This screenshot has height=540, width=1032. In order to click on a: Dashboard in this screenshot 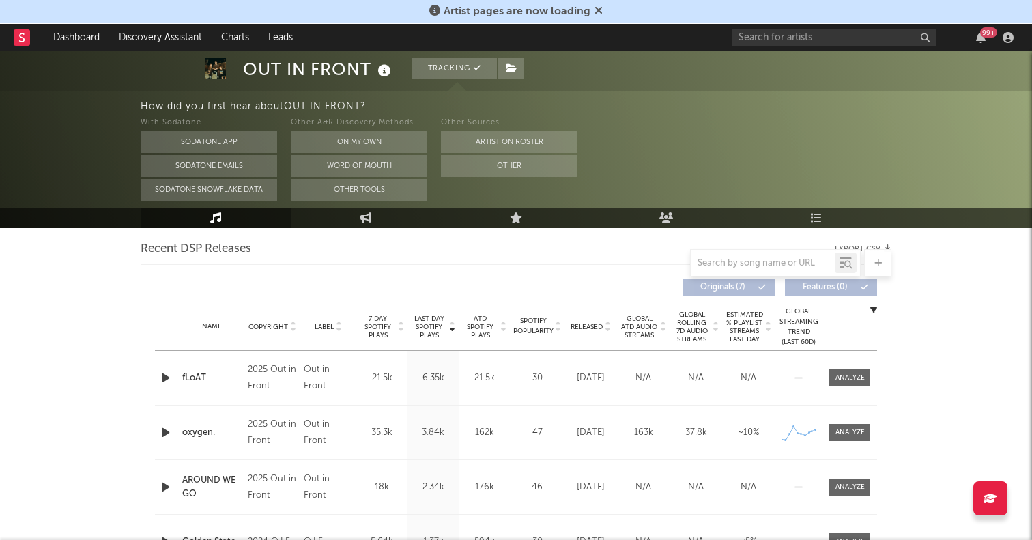, I will do `click(76, 38)`.